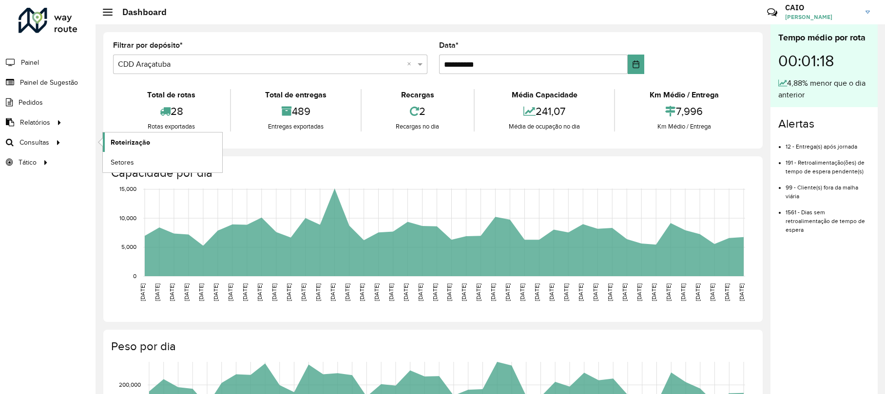  Describe the element at coordinates (139, 12) in the screenshot. I see `h2: Dashboard` at that location.